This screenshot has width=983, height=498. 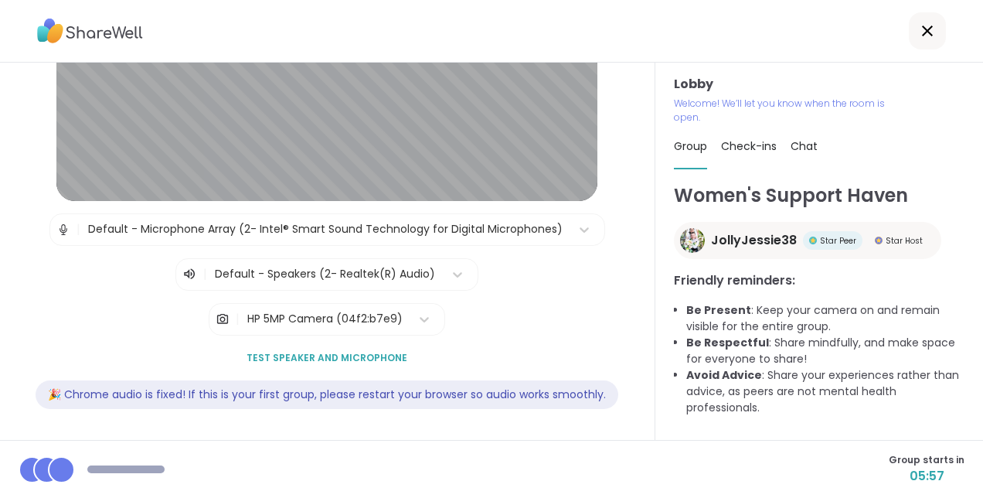 I want to click on p: Welcome! We’ll let you know when the room is open., so click(x=786, y=111).